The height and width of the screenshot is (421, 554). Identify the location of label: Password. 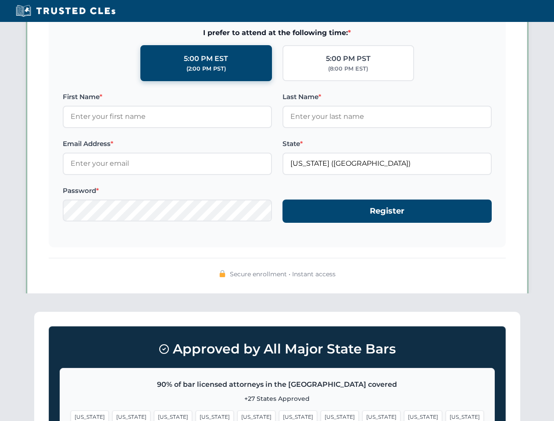
(167, 191).